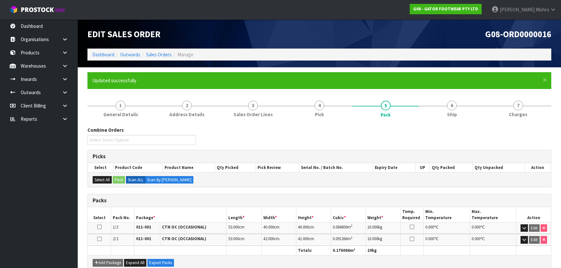 Image resolution: width=561 pixels, height=268 pixels. Describe the element at coordinates (313, 215) in the screenshot. I see `th: Height` at that location.